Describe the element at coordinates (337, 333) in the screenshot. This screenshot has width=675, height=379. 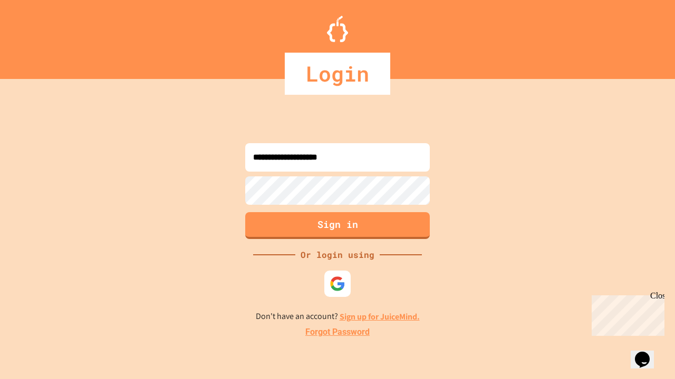
I see `a: Forgot Password` at that location.